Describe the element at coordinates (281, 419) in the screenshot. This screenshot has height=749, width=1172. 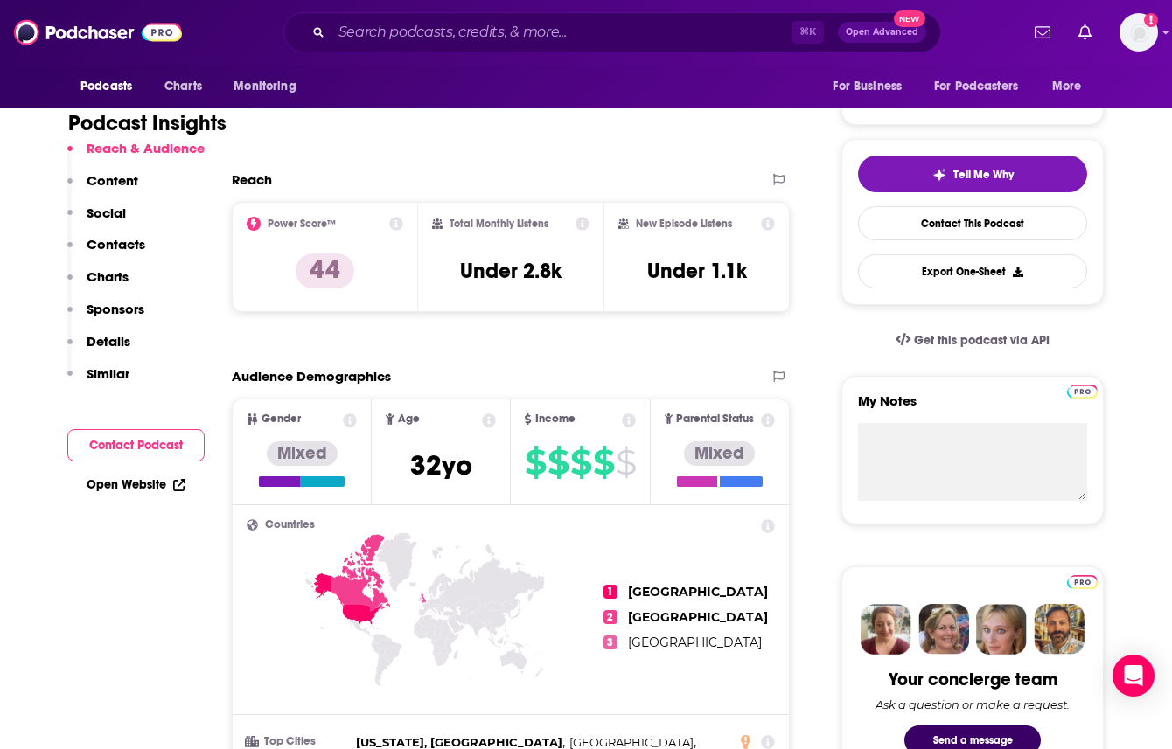
I see `span: Gender` at that location.